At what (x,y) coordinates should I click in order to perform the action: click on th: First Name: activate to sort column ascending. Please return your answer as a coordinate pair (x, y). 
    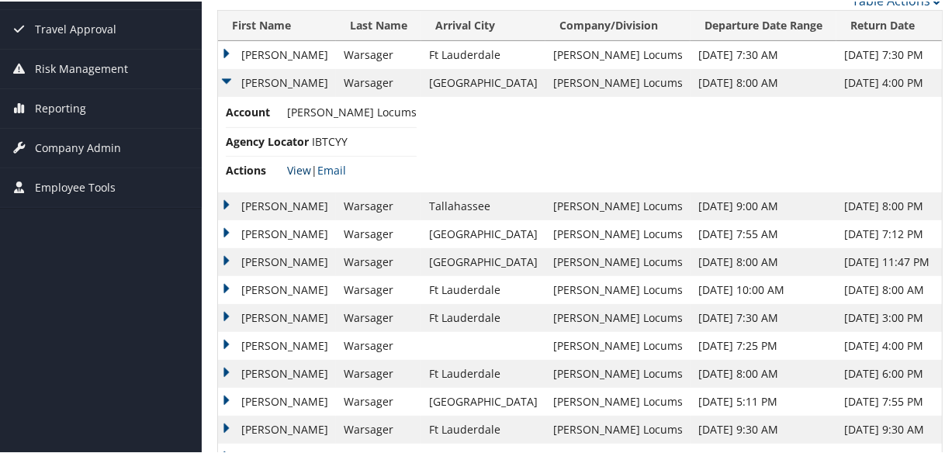
    Looking at the image, I should click on (277, 24).